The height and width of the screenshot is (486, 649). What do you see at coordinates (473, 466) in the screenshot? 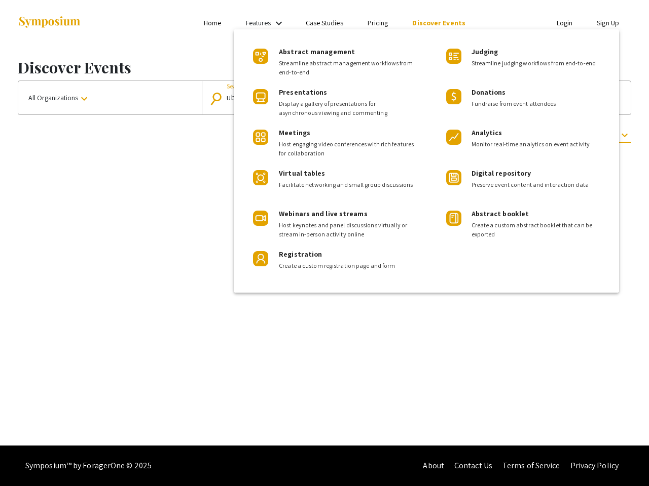
I see `a: Contact Us` at bounding box center [473, 466].